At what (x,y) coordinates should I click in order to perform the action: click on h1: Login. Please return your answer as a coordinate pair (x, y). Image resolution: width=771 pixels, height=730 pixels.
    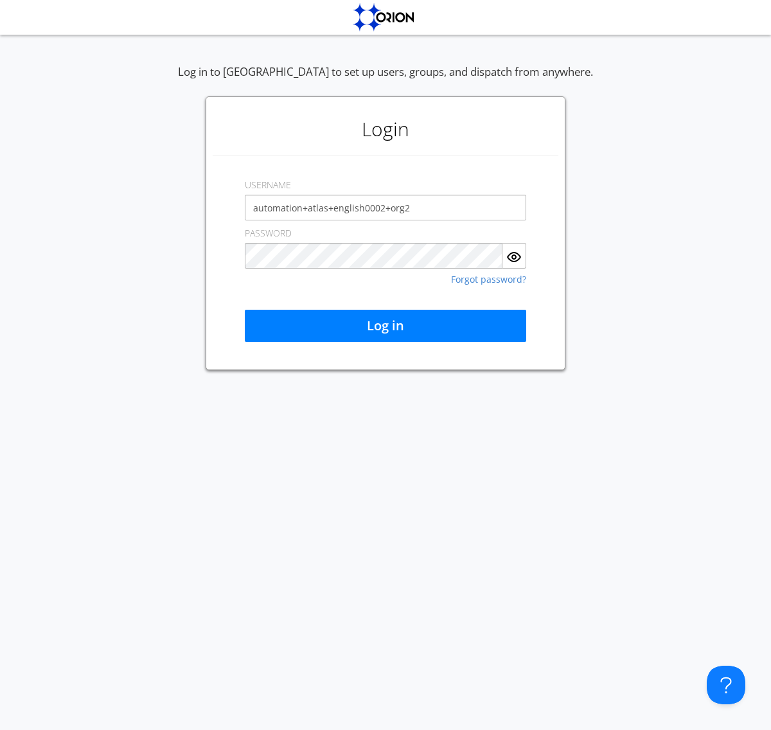
    Looking at the image, I should click on (385, 129).